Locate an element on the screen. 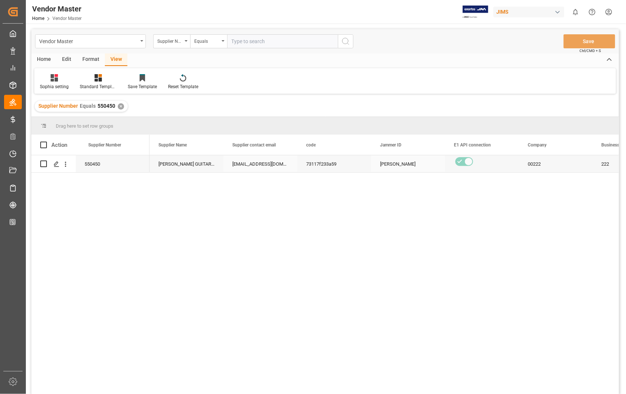 This screenshot has height=394, width=626. div: 00222 is located at coordinates (556, 164).